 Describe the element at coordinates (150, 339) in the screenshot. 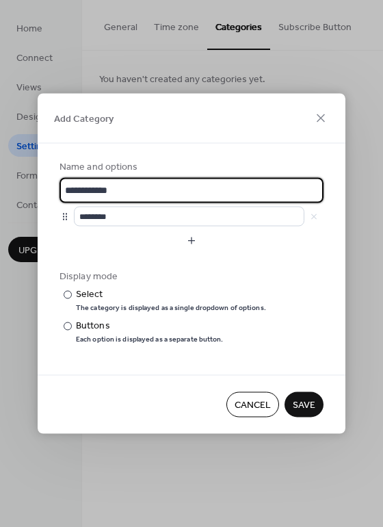

I see `div: Each option is displayed as a separate button.` at that location.